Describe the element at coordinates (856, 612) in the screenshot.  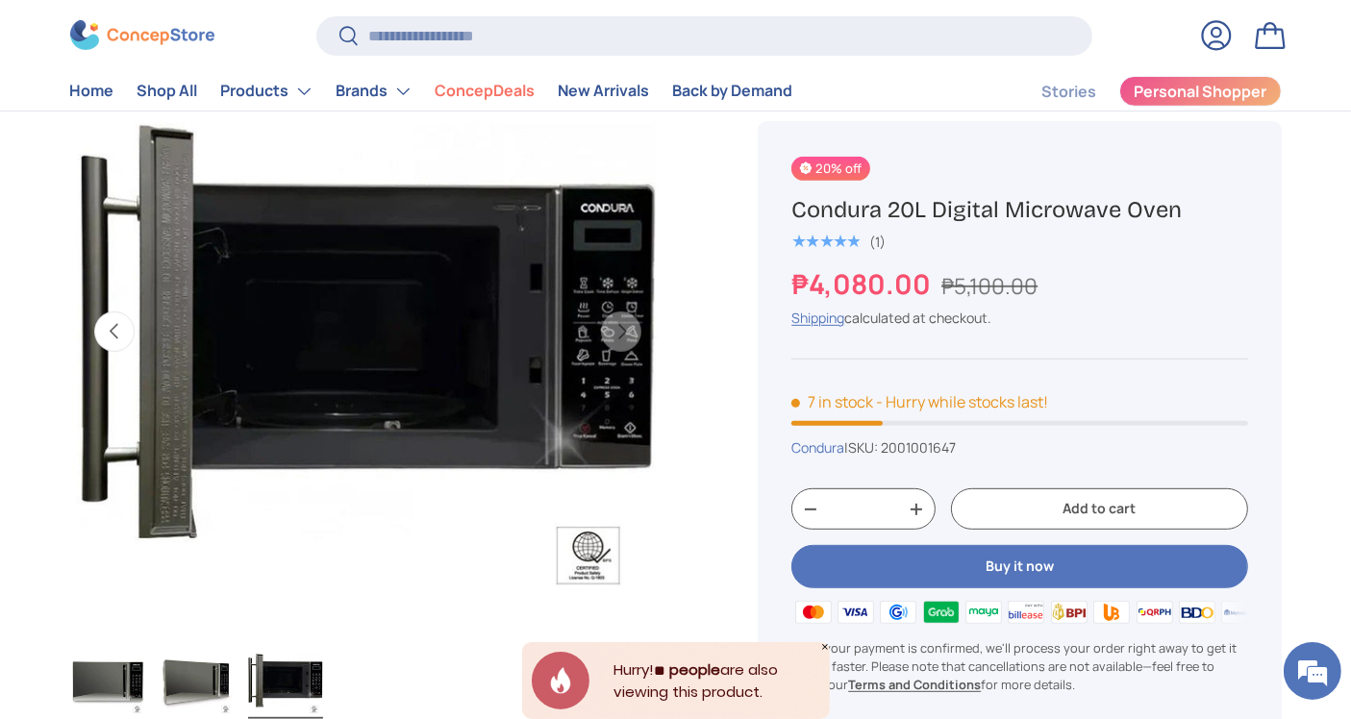
I see `img: visa` at that location.